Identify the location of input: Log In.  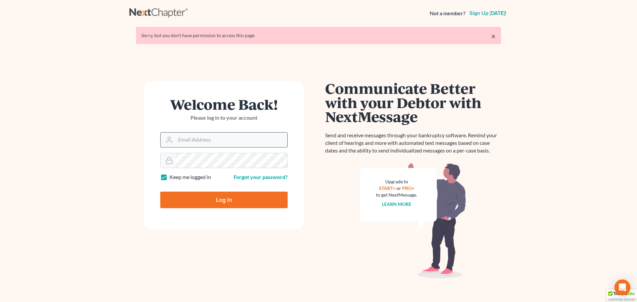
(224, 200).